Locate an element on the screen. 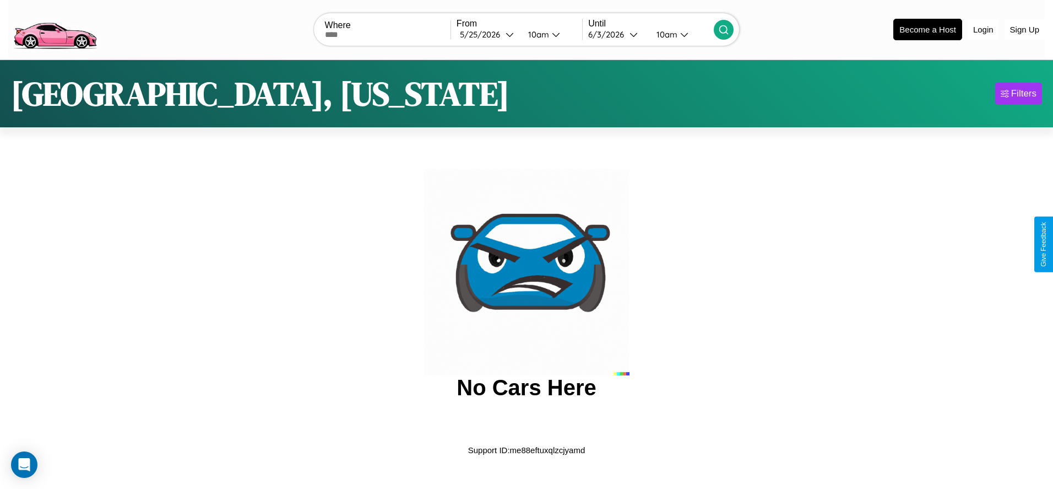 This screenshot has height=489, width=1053. button: Sign Up is located at coordinates (1024, 29).